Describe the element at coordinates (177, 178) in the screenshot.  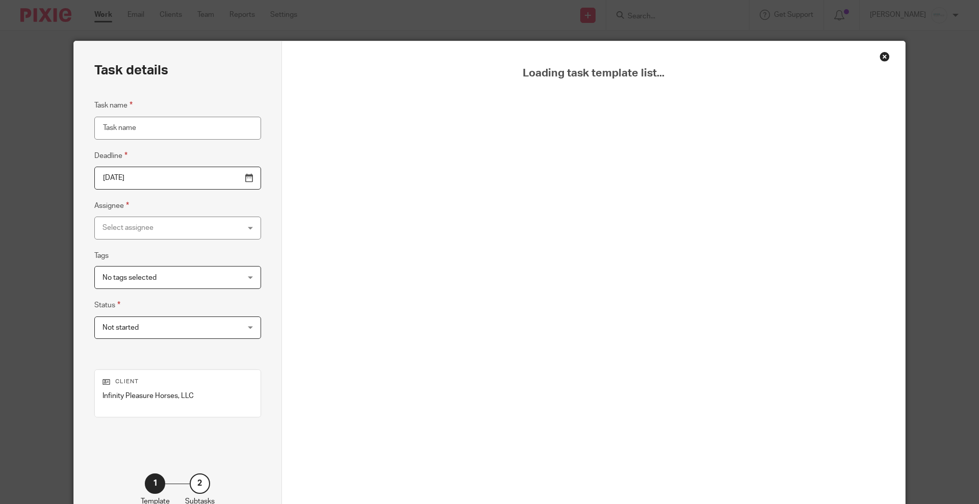
I see `input: Pick a date` at that location.